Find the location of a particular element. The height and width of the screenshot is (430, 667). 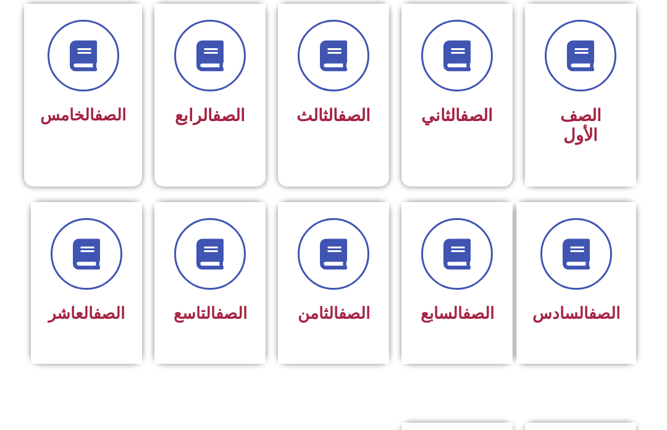

span: الثالث is located at coordinates (334, 116).